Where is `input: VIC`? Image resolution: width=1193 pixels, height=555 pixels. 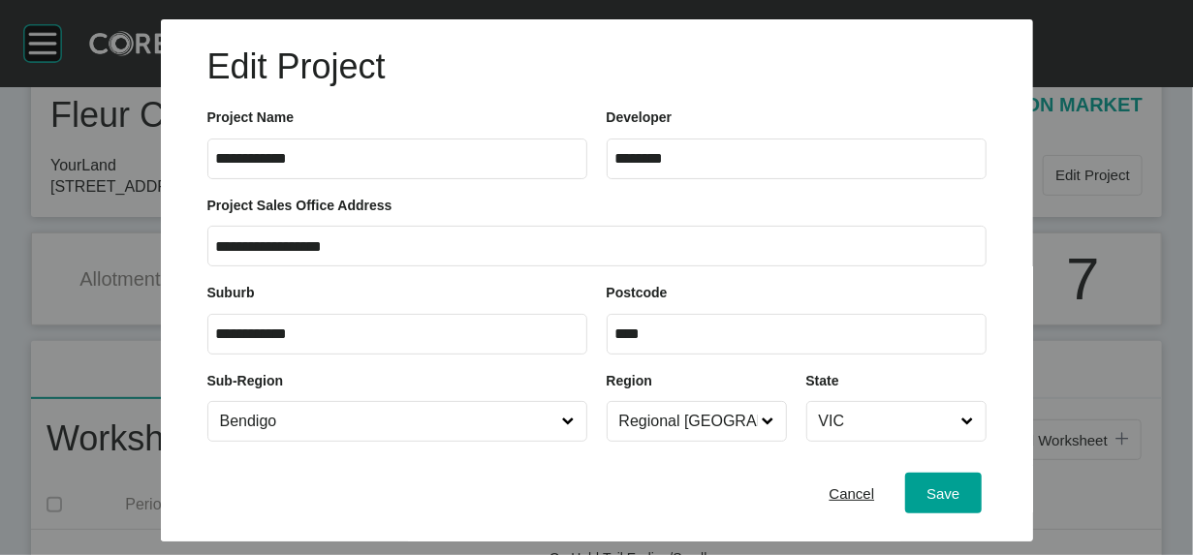
input: VIC is located at coordinates (887, 422).